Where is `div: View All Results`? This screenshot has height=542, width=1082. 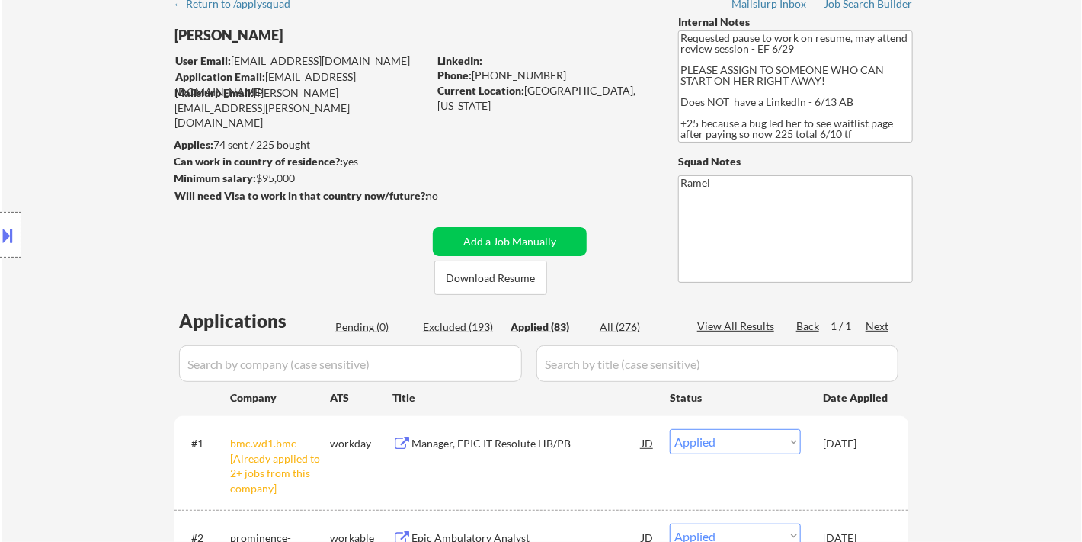 div: View All Results is located at coordinates (738, 326).